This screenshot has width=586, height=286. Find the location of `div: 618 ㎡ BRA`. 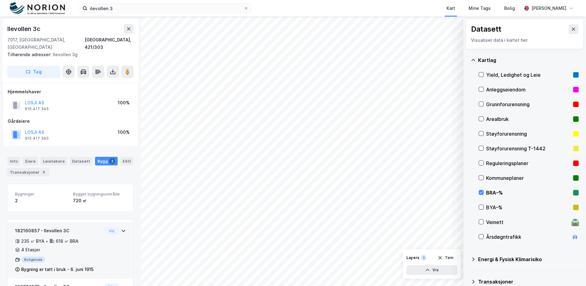

div: 618 ㎡ BRA is located at coordinates (67, 241).